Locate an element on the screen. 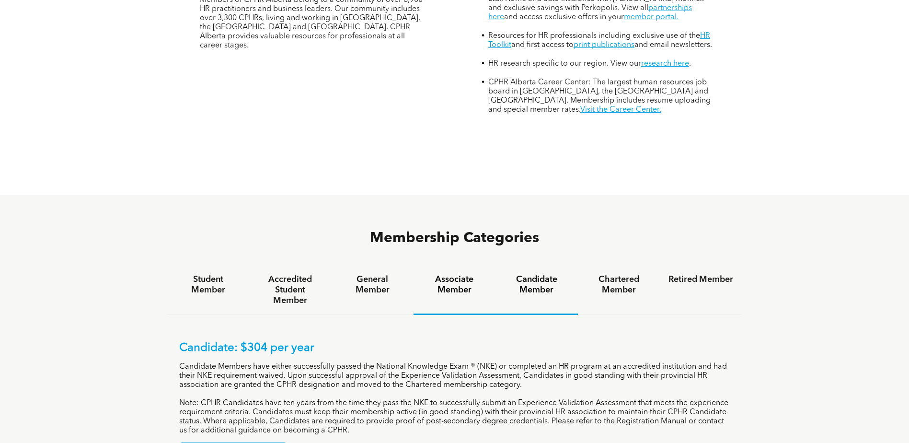 The image size is (909, 443). a: member portal. is located at coordinates (652, 17).